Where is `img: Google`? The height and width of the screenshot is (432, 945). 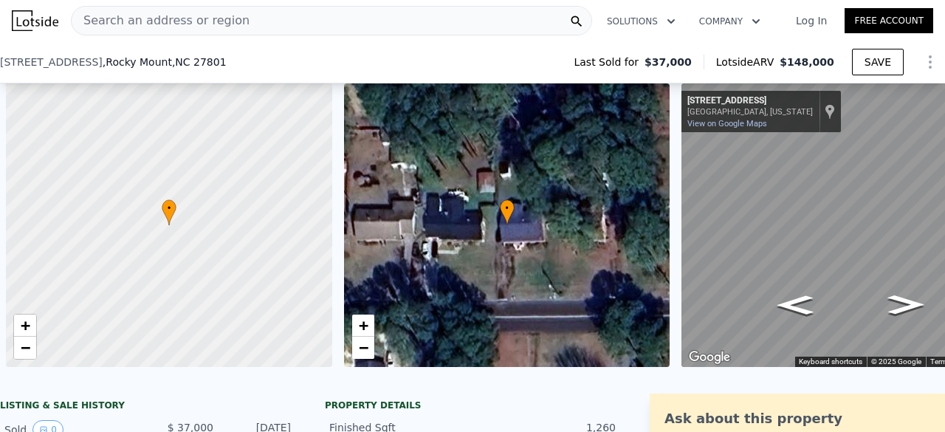 img: Google is located at coordinates (709, 357).